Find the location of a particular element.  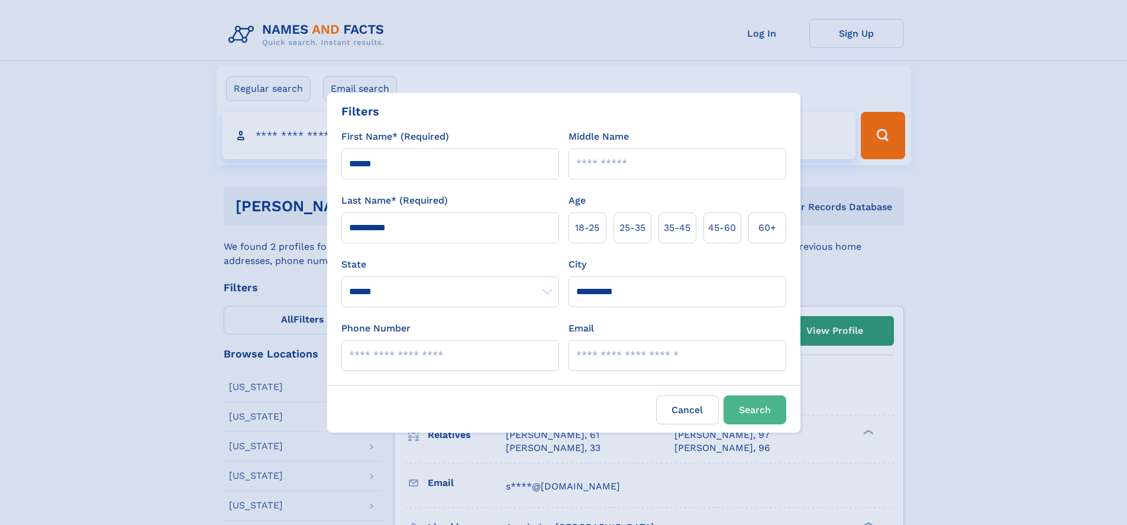

label: Last Name* (Required) is located at coordinates (395, 201).